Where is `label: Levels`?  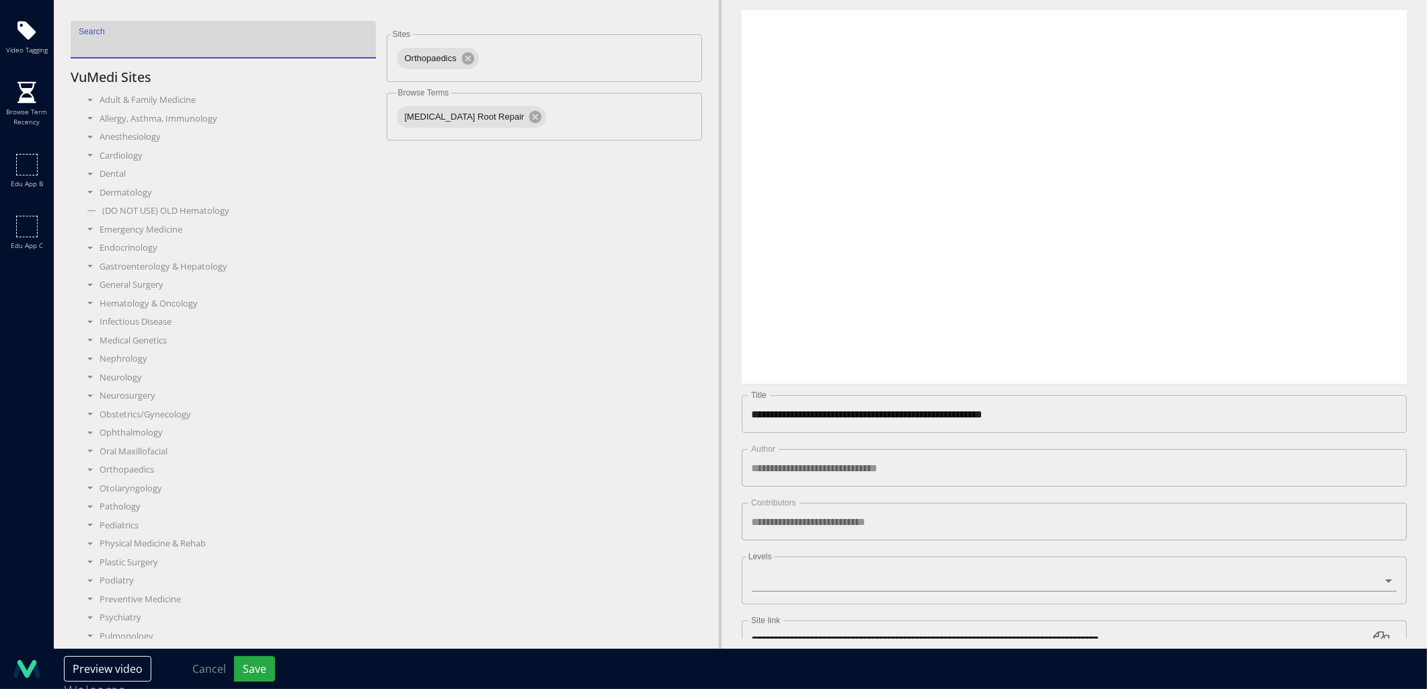
label: Levels is located at coordinates (760, 557).